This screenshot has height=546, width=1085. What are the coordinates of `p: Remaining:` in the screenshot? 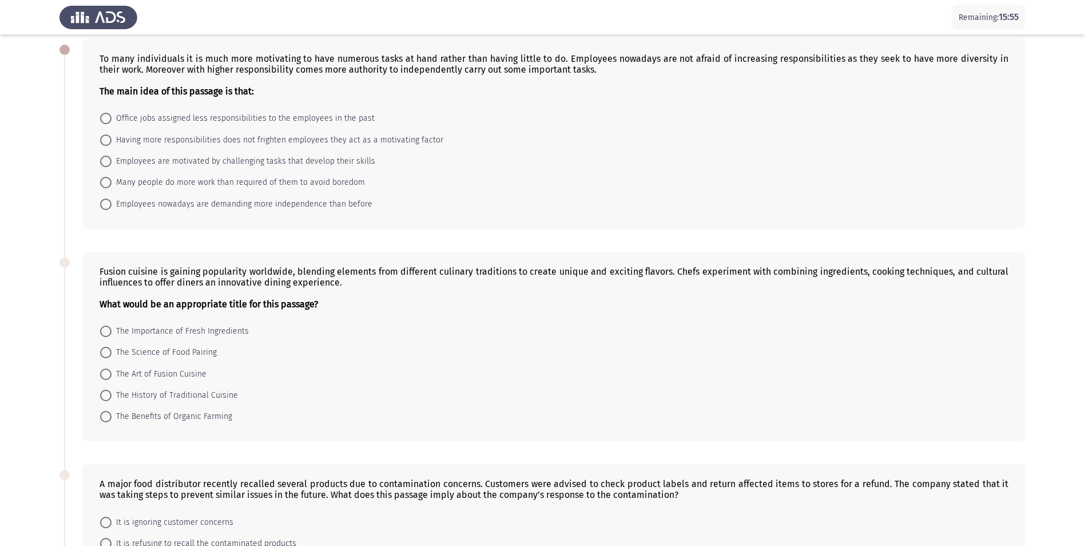 It's located at (989, 17).